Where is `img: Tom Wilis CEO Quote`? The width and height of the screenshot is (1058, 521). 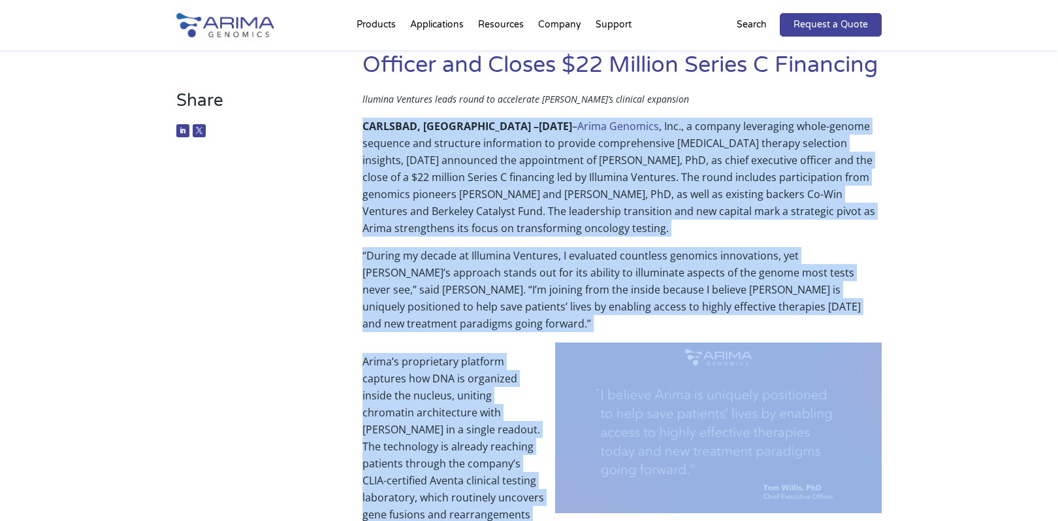 img: Tom Wilis CEO Quote is located at coordinates (718, 427).